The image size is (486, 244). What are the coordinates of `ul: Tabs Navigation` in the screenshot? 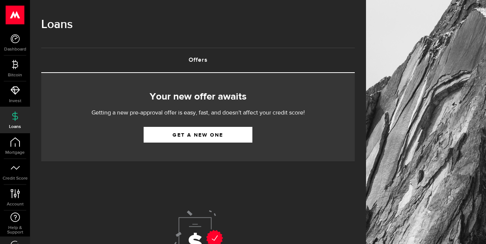 It's located at (198, 60).